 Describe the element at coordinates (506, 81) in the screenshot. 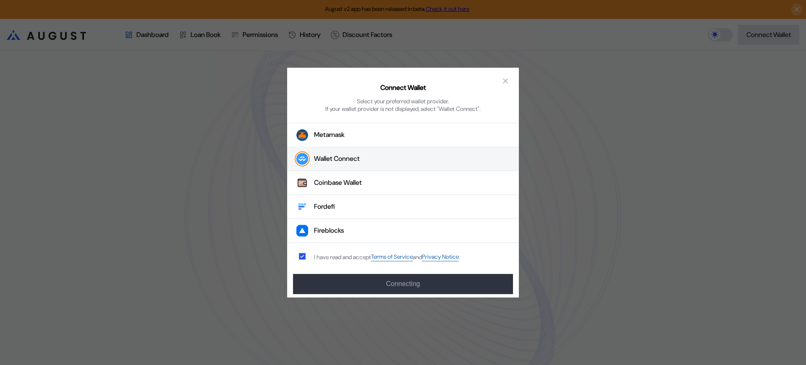

I see `button: close modal` at that location.